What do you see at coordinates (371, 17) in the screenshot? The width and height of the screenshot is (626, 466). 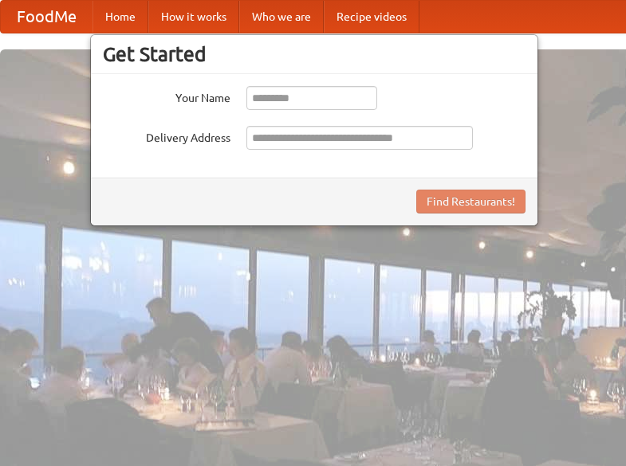 I see `a: Recipe videos` at bounding box center [371, 17].